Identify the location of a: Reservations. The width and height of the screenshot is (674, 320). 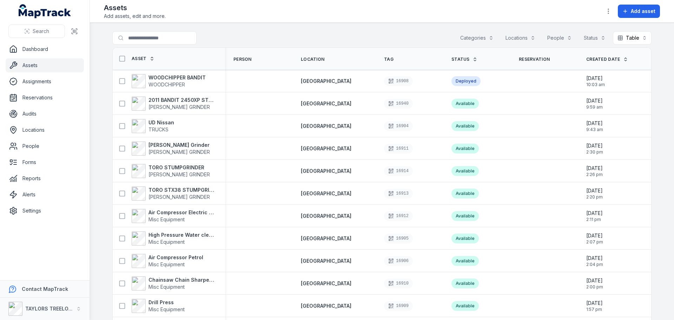
(45, 98).